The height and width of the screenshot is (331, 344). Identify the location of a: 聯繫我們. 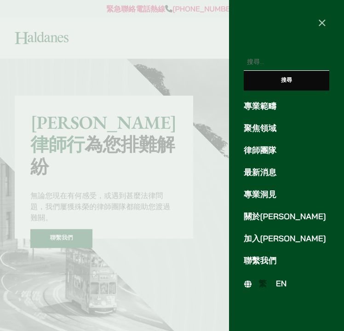
(287, 261).